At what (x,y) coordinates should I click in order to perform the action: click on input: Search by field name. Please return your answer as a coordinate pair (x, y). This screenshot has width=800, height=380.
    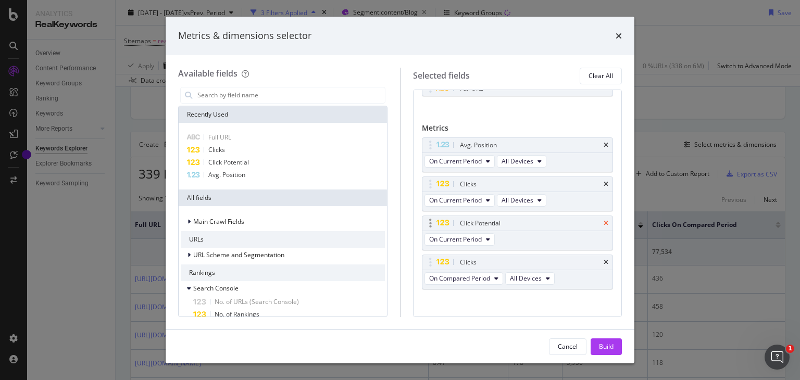
    Looking at the image, I should click on (291, 95).